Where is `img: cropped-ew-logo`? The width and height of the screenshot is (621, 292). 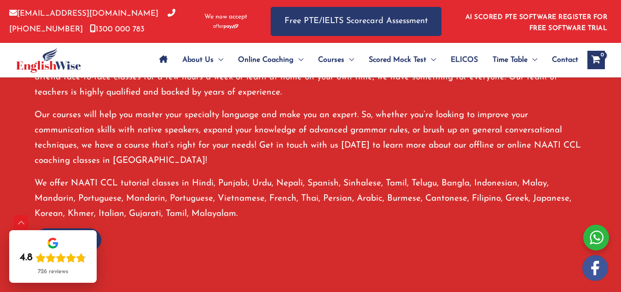
img: cropped-ew-logo is located at coordinates (48, 60).